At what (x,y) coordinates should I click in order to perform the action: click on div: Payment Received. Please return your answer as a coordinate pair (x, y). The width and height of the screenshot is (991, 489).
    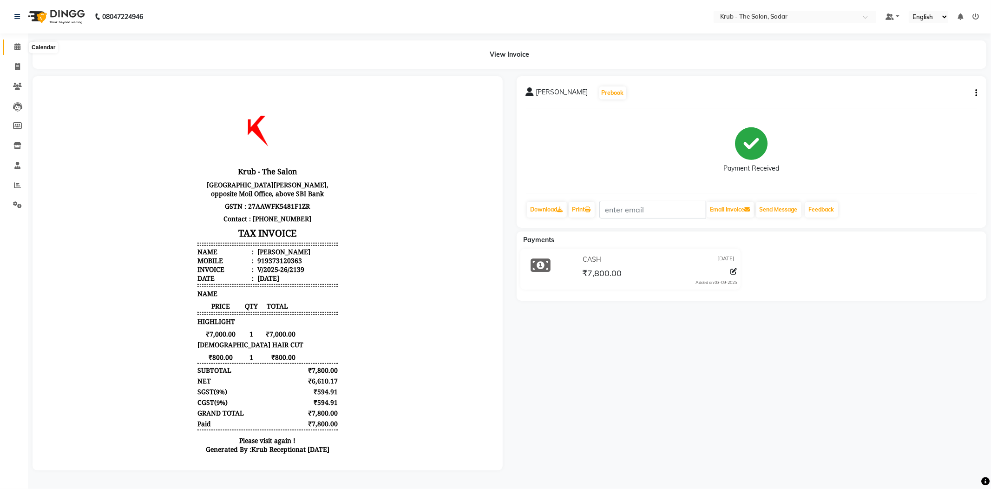
    Looking at the image, I should click on (751, 169).